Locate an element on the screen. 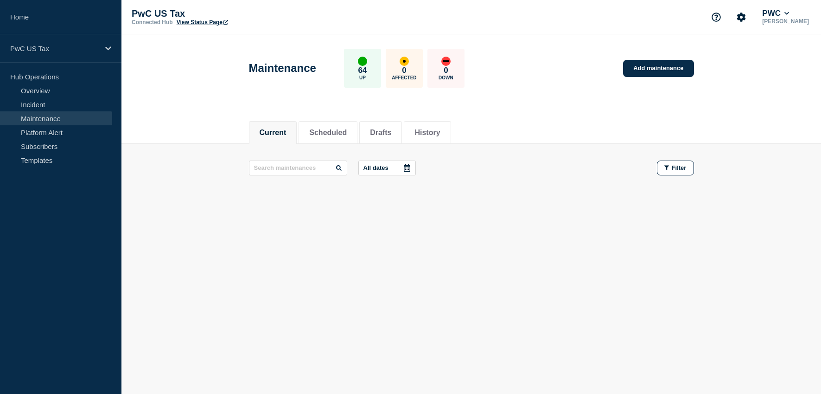 The width and height of the screenshot is (821, 394). p: Down is located at coordinates (446, 77).